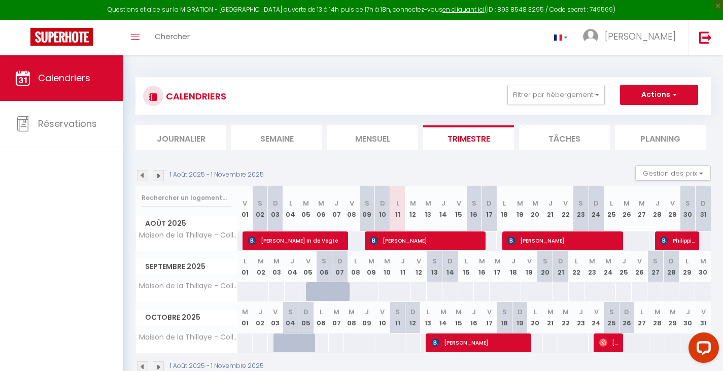 The image size is (723, 371). Describe the element at coordinates (398, 209) in the screenshot. I see `th: 11` at that location.